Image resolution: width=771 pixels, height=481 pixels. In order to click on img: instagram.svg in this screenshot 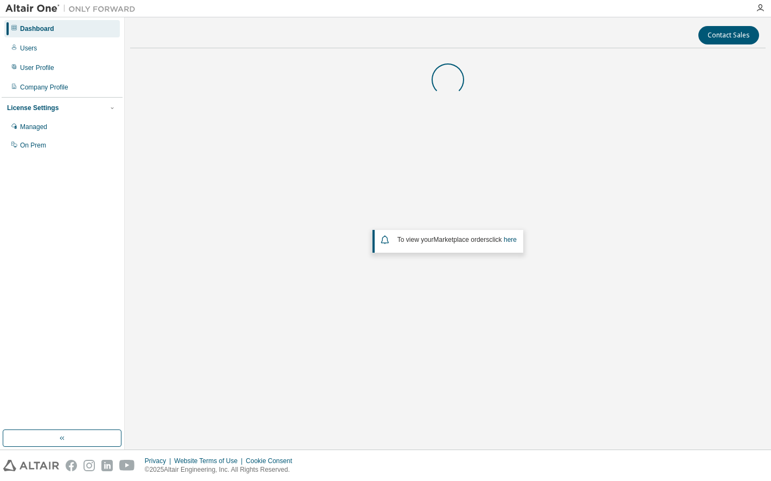, I will do `click(89, 465)`.